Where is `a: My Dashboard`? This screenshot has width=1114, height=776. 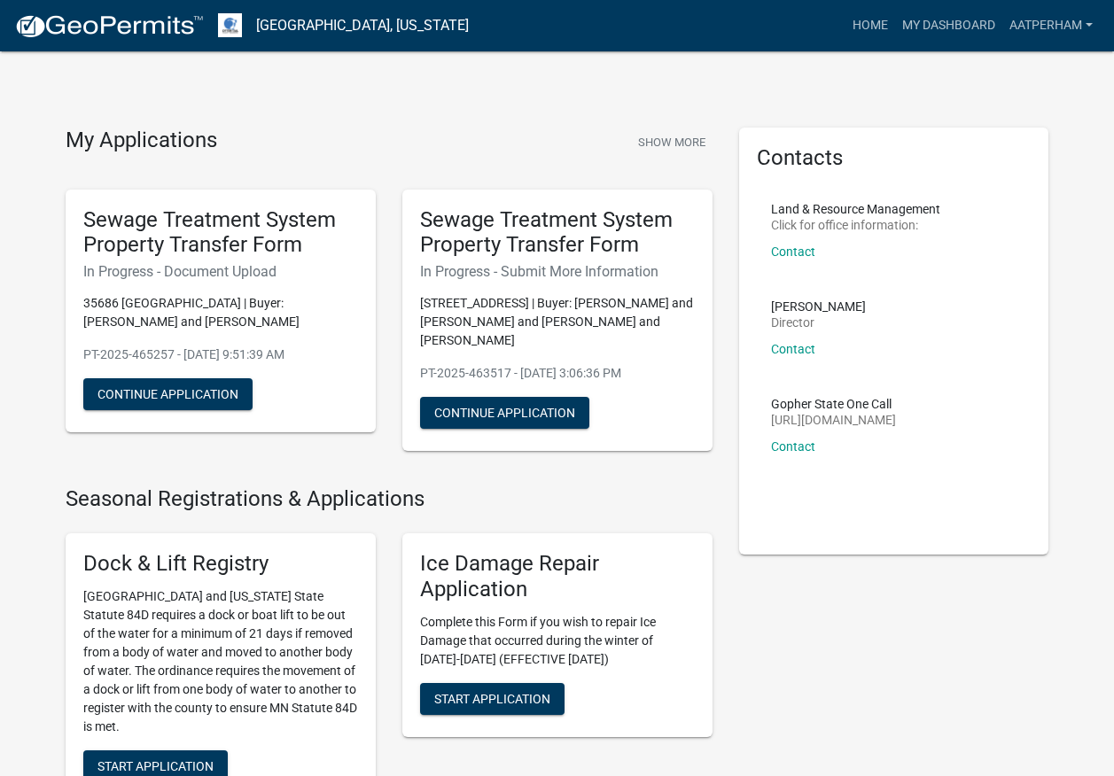 a: My Dashboard is located at coordinates (948, 26).